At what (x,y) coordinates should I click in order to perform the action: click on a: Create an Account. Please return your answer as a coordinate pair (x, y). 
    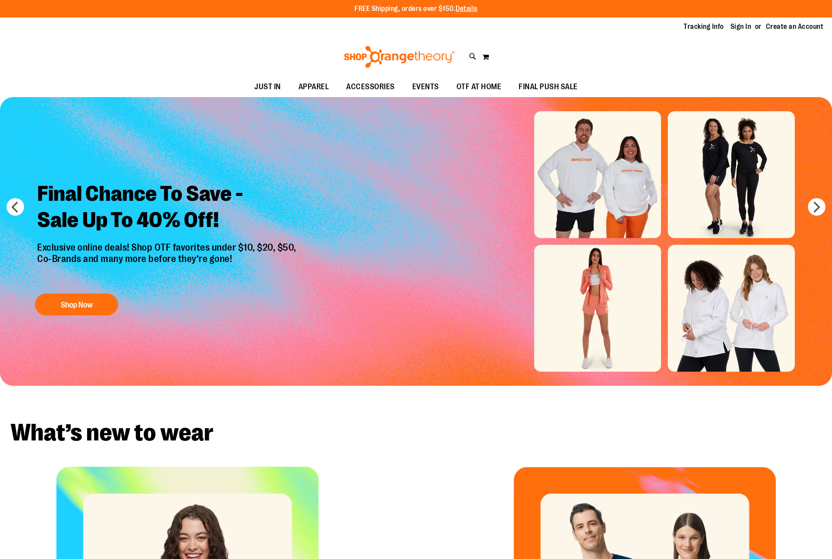
    Looking at the image, I should click on (795, 27).